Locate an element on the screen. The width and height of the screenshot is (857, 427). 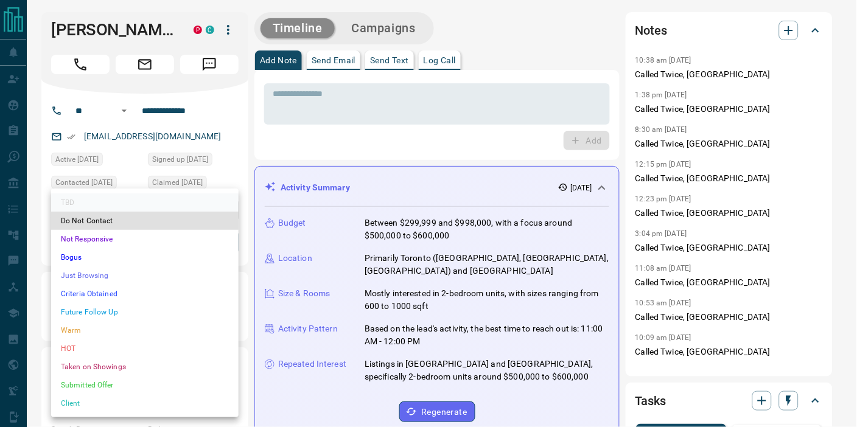
li: Submitted Offer is located at coordinates (145, 385).